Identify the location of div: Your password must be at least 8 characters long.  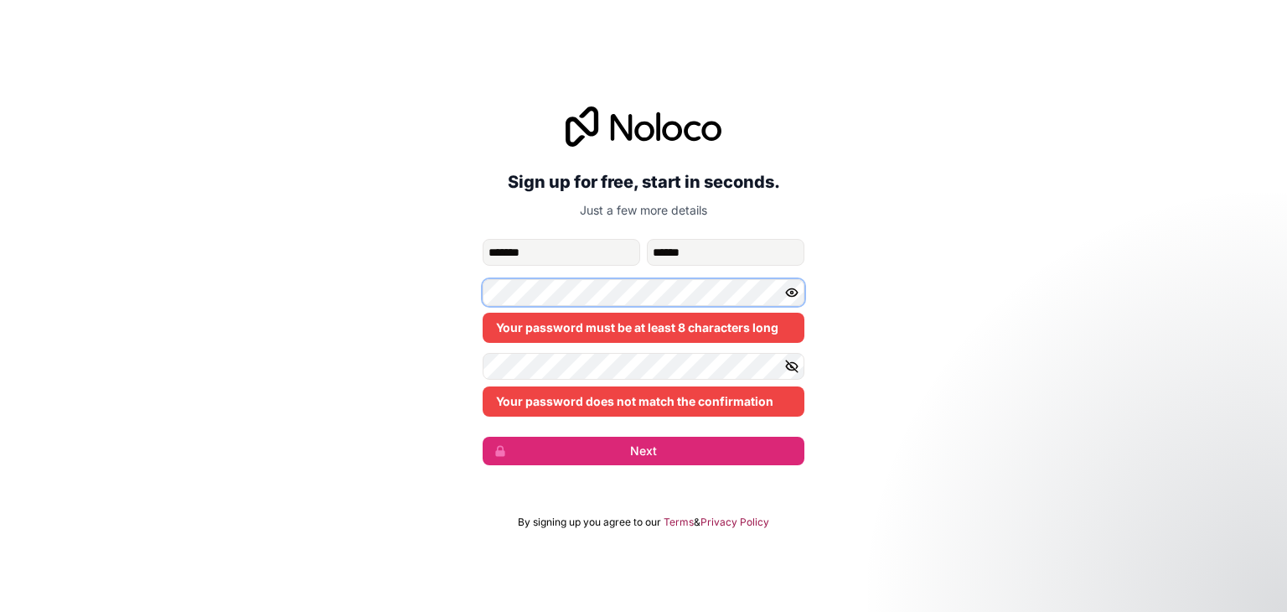
(644, 328).